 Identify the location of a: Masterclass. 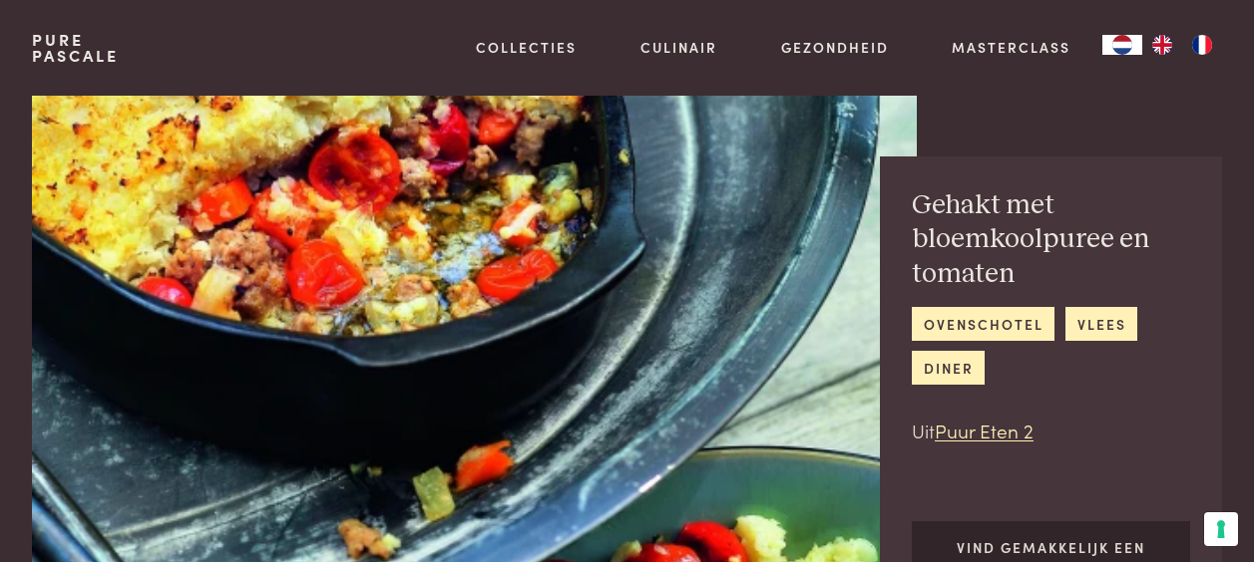
(1010, 47).